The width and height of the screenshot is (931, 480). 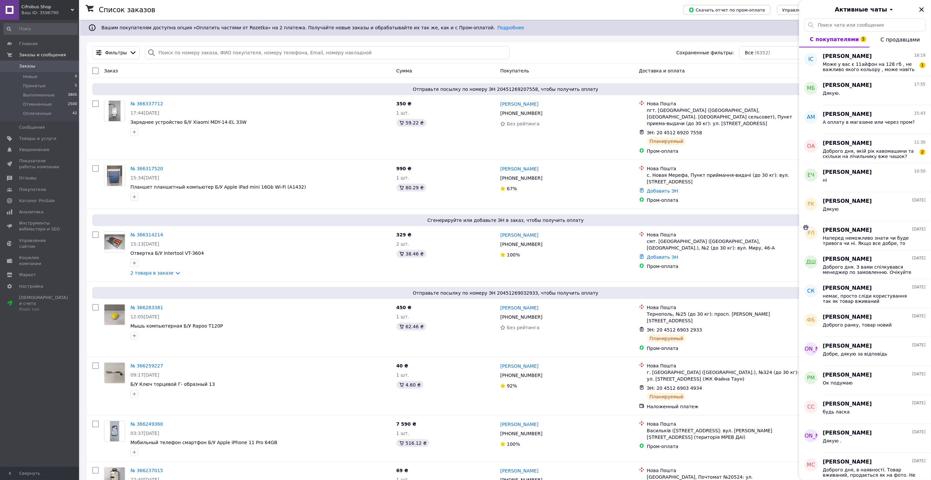 I want to click on div: 62.46 ₴, so click(x=411, y=327).